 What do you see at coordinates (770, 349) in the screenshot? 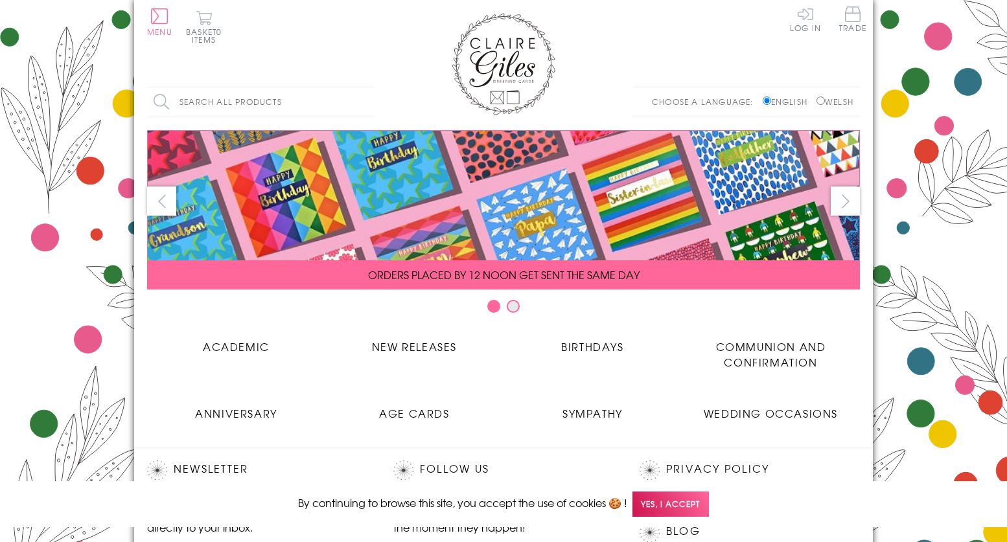
I see `a: Communion and Confirmation` at bounding box center [770, 349].